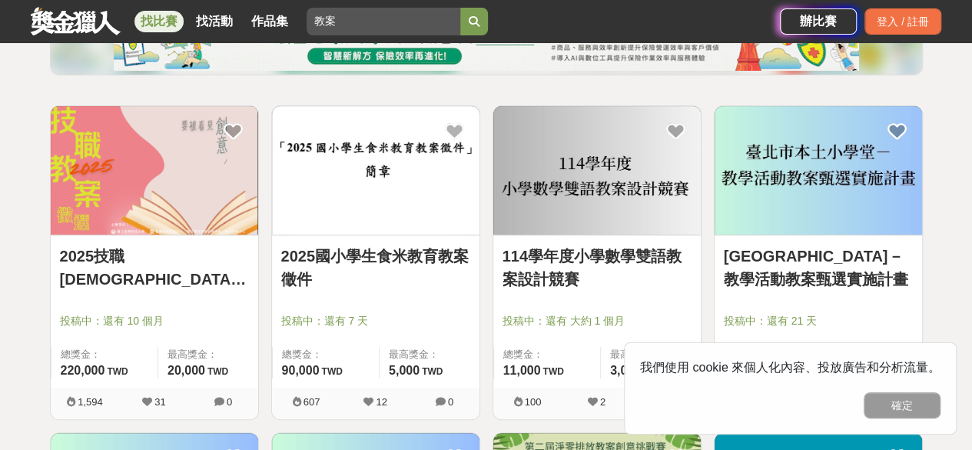  I want to click on span: 100, so click(533, 401).